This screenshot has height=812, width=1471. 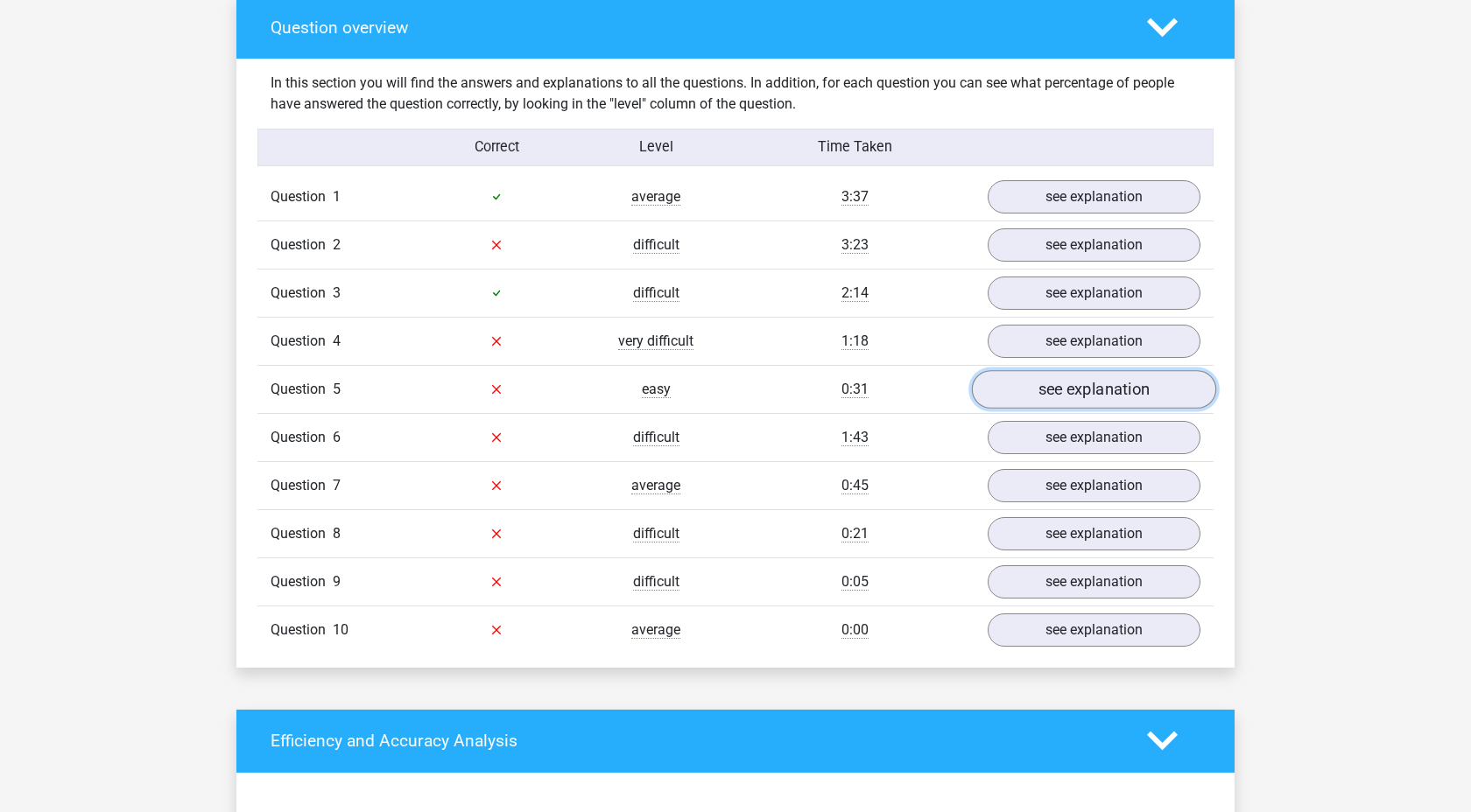 I want to click on span: 10, so click(x=341, y=629).